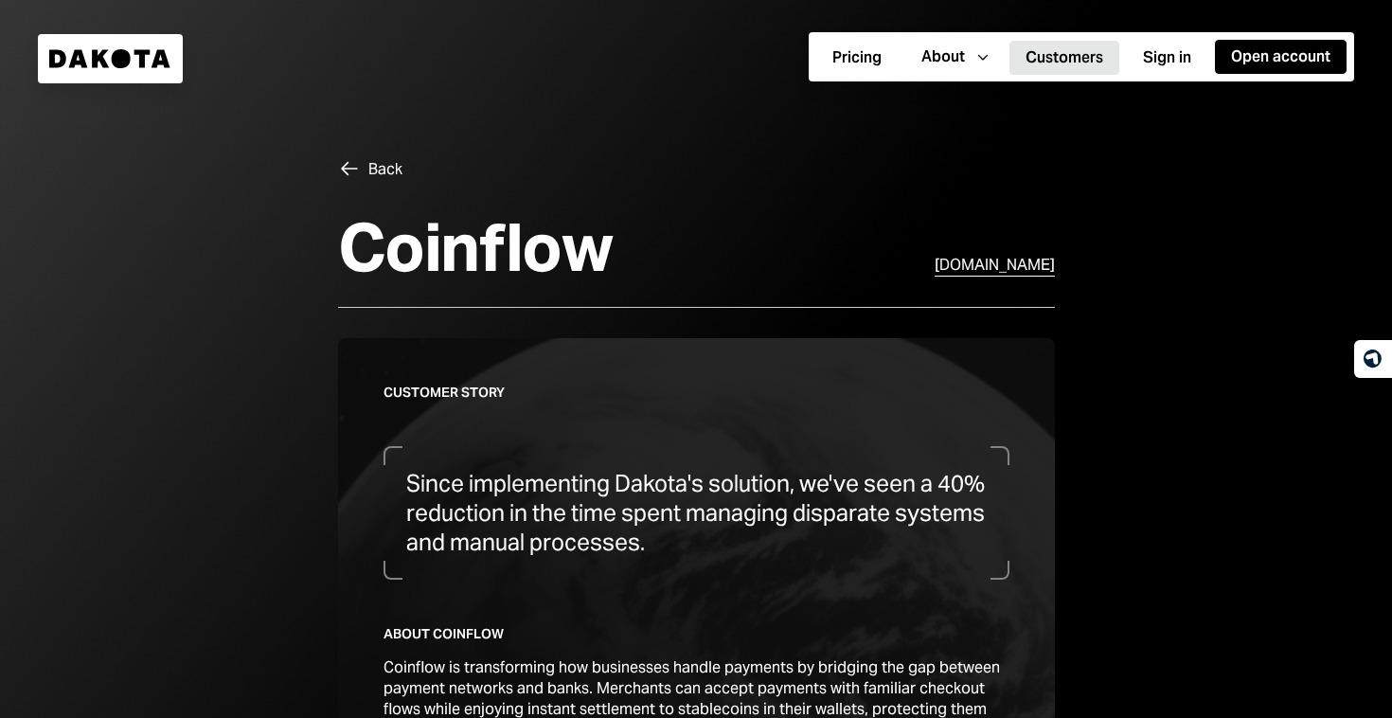 The height and width of the screenshot is (718, 1392). Describe the element at coordinates (1167, 57) in the screenshot. I see `a: Sign in` at that location.